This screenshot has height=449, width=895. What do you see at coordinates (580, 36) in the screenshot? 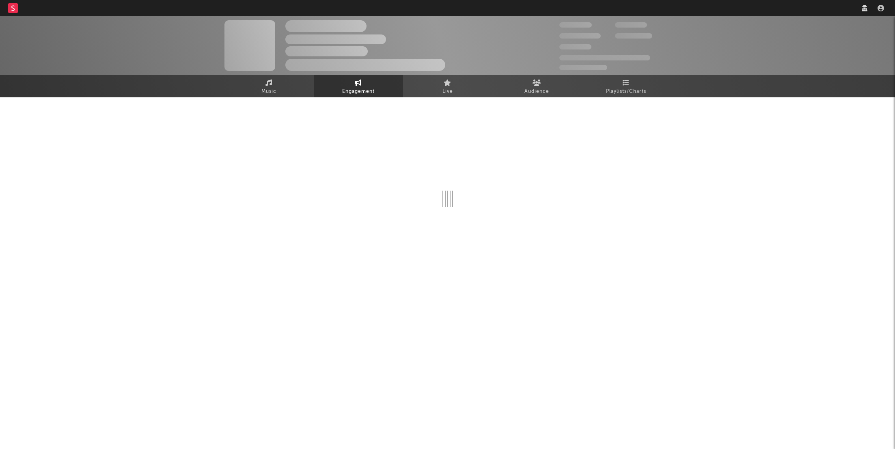
I see `span: 50,000,000` at bounding box center [580, 36].